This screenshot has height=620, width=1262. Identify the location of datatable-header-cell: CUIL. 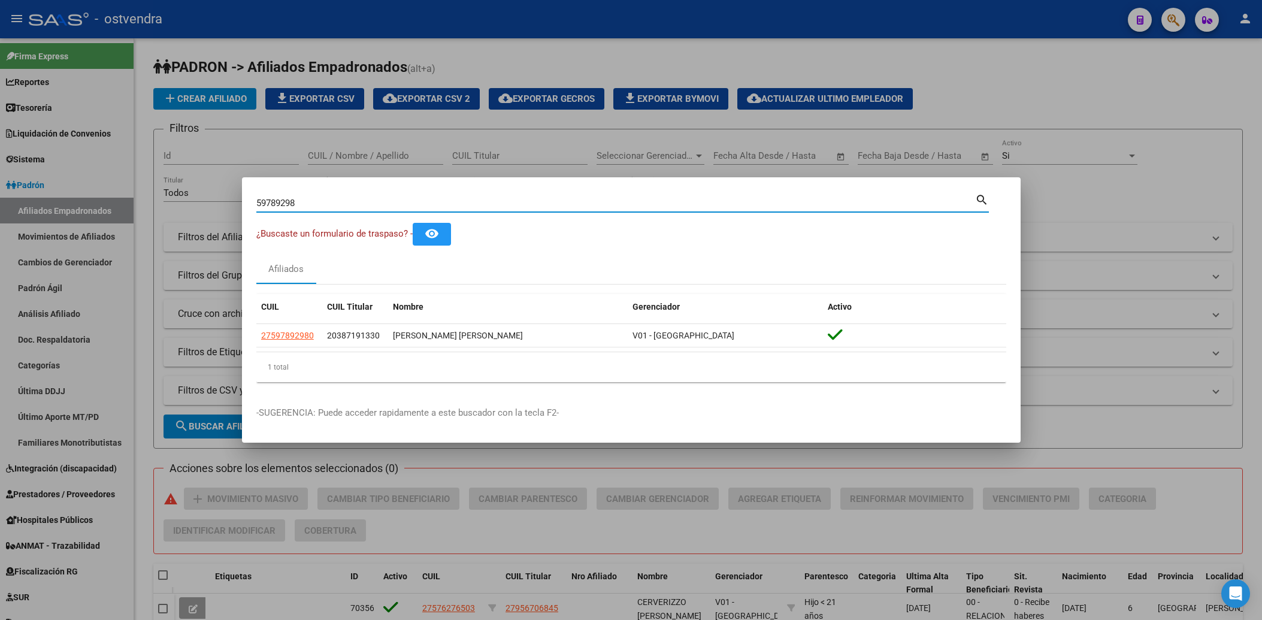
(289, 307).